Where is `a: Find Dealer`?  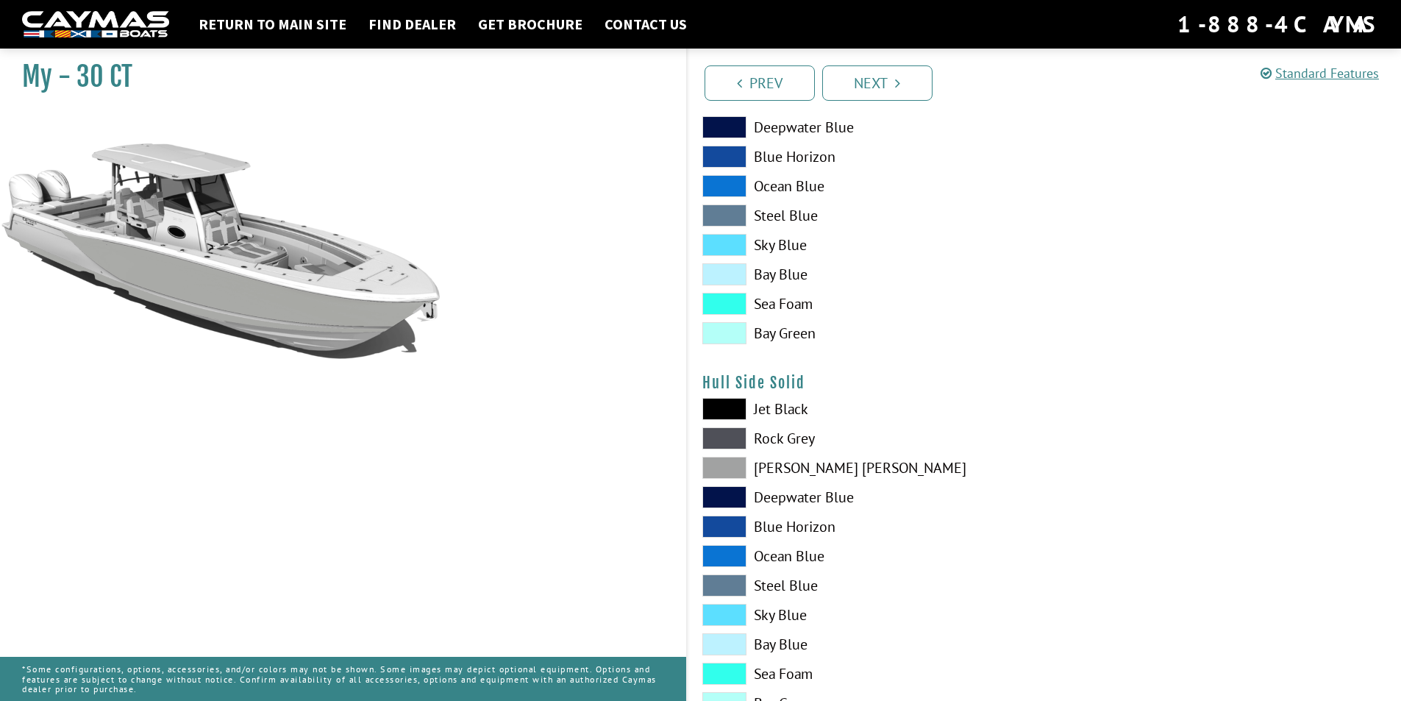
a: Find Dealer is located at coordinates (412, 24).